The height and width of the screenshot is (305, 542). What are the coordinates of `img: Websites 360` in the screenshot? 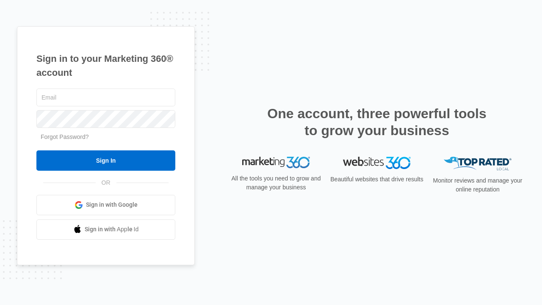 It's located at (377, 162).